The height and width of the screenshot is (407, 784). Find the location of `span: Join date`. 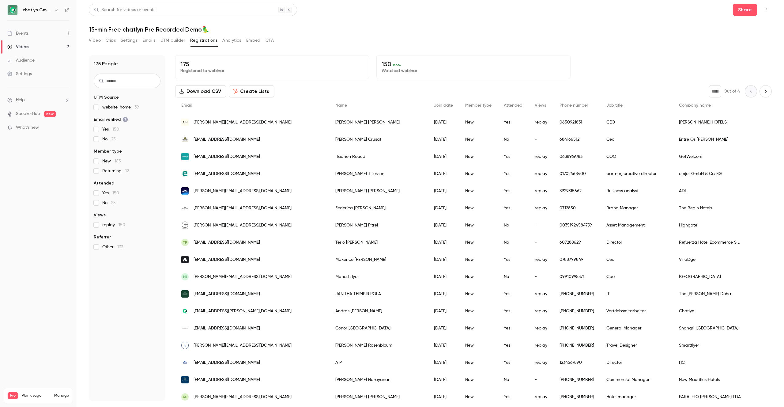

span: Join date is located at coordinates (444, 105).